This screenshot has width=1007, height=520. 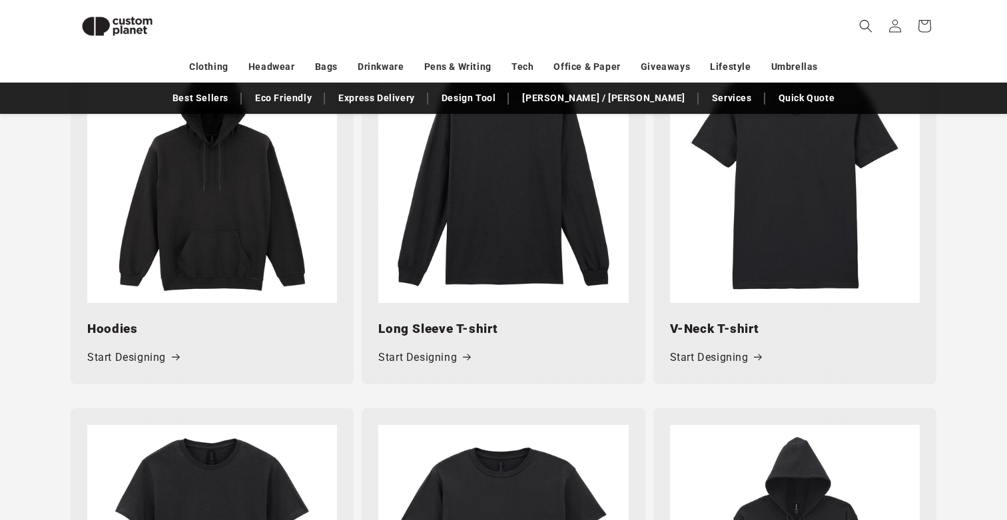 What do you see at coordinates (212, 329) in the screenshot?
I see `h3: Hoodies` at bounding box center [212, 329].